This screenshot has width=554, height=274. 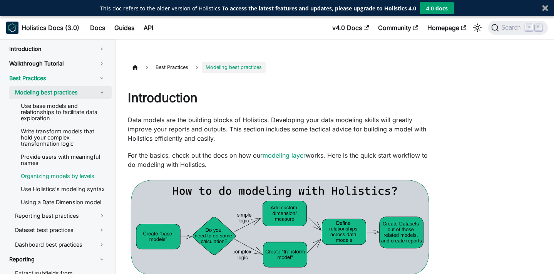 I want to click on a: Home page, so click(x=135, y=67).